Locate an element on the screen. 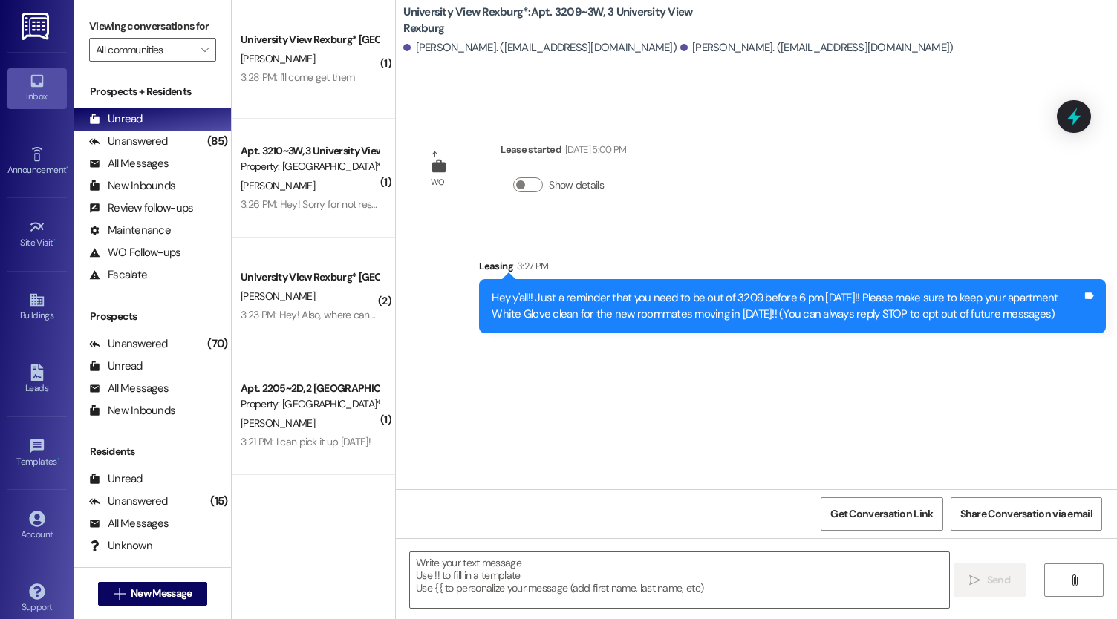 The width and height of the screenshot is (1117, 619). div: 3:27 PM is located at coordinates (530, 266).